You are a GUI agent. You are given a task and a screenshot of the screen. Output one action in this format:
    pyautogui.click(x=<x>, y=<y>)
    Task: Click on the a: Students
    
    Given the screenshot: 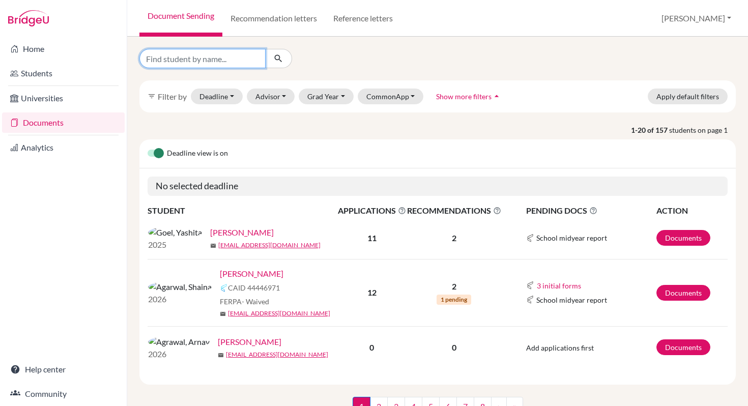 What is the action you would take?
    pyautogui.click(x=63, y=73)
    